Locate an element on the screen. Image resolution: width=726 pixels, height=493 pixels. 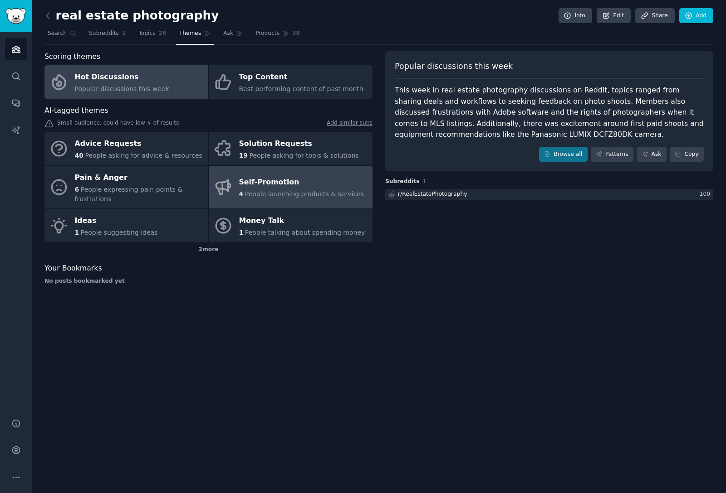
div: Hot Discussions is located at coordinates (122, 78).